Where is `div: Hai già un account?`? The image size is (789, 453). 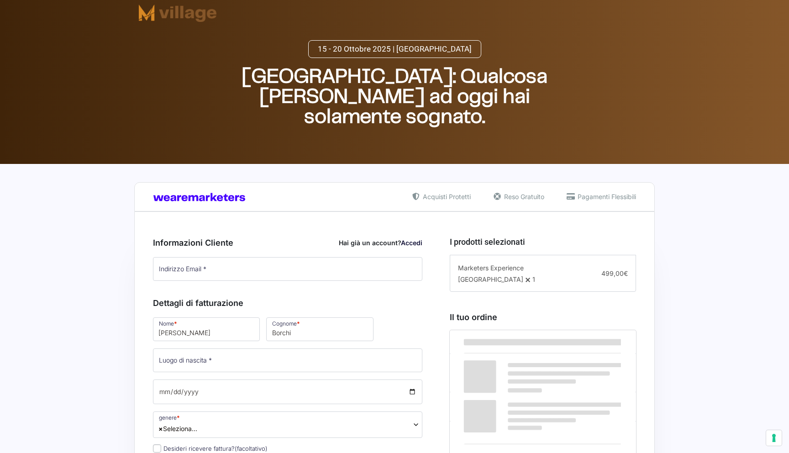
div: Hai già un account? is located at coordinates (380, 242).